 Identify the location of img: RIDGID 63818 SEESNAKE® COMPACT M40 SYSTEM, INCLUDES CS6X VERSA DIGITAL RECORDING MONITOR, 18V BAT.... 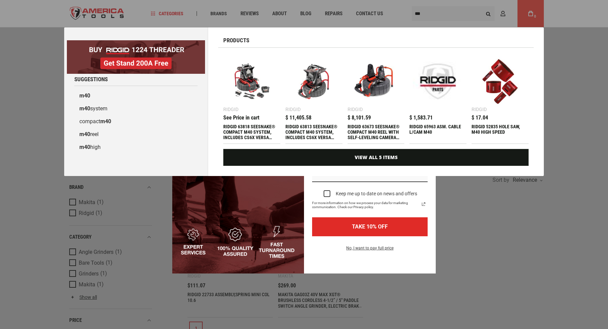
(252, 81).